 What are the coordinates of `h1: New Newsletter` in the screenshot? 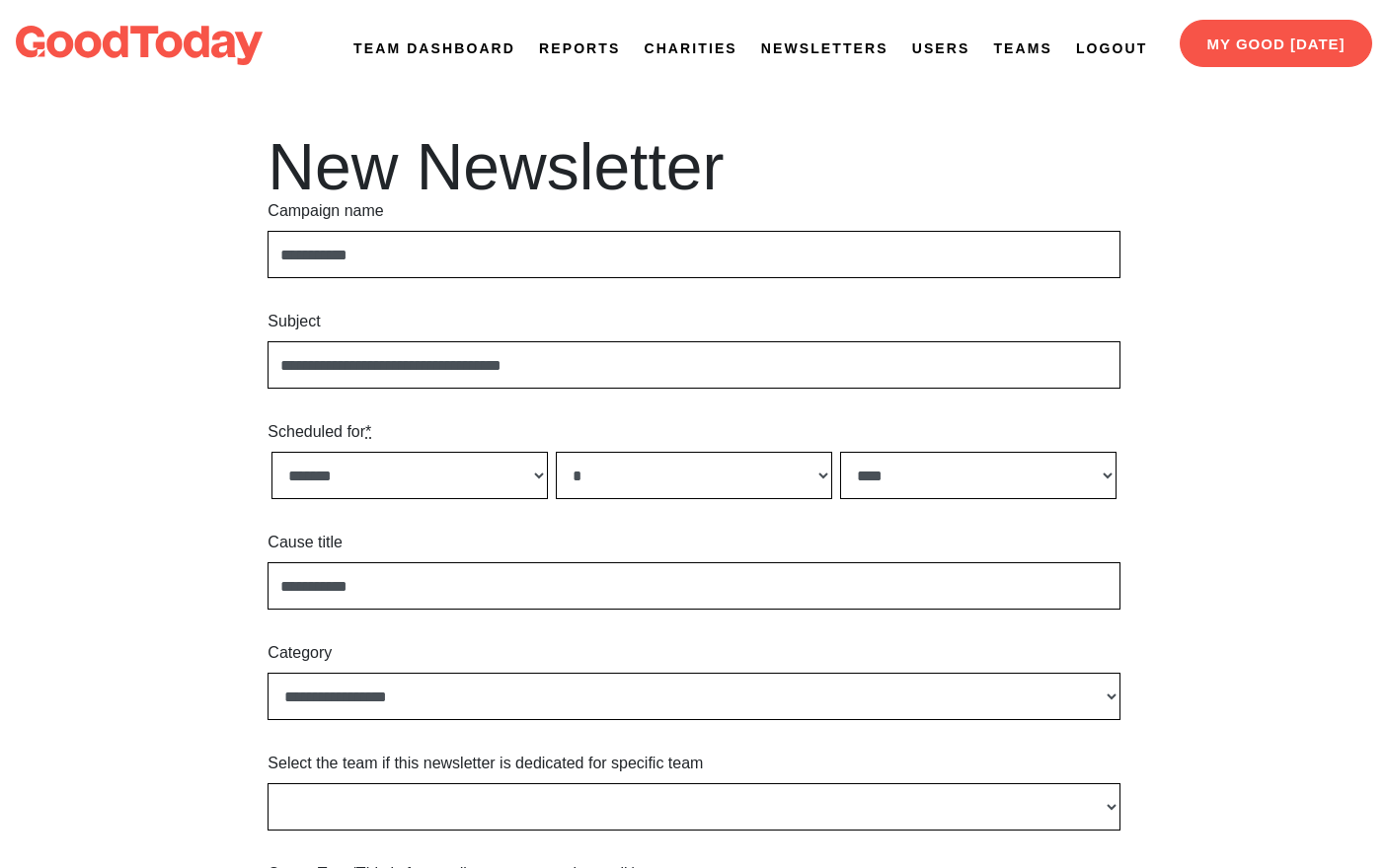 It's located at (693, 167).